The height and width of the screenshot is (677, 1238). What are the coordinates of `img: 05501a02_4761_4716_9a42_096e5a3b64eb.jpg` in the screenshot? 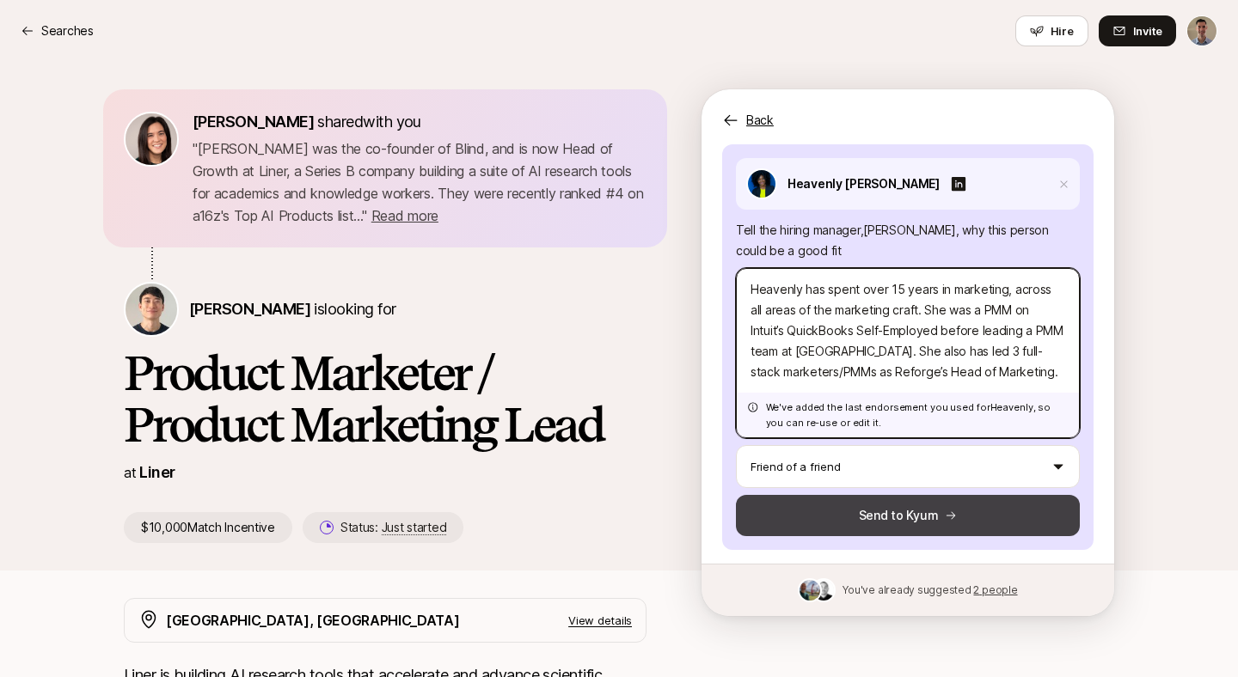 It's located at (761, 184).